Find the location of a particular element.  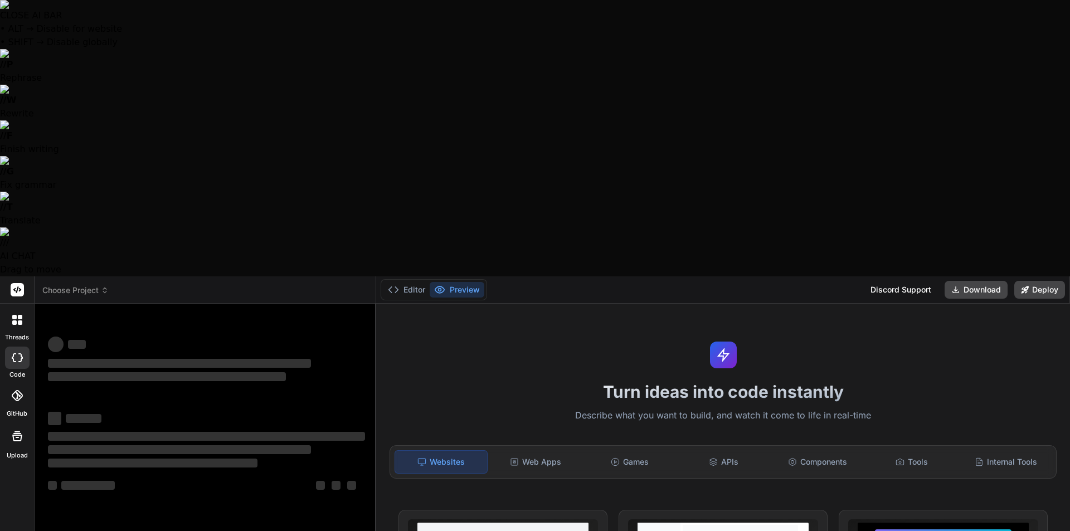

label: code is located at coordinates (17, 375).